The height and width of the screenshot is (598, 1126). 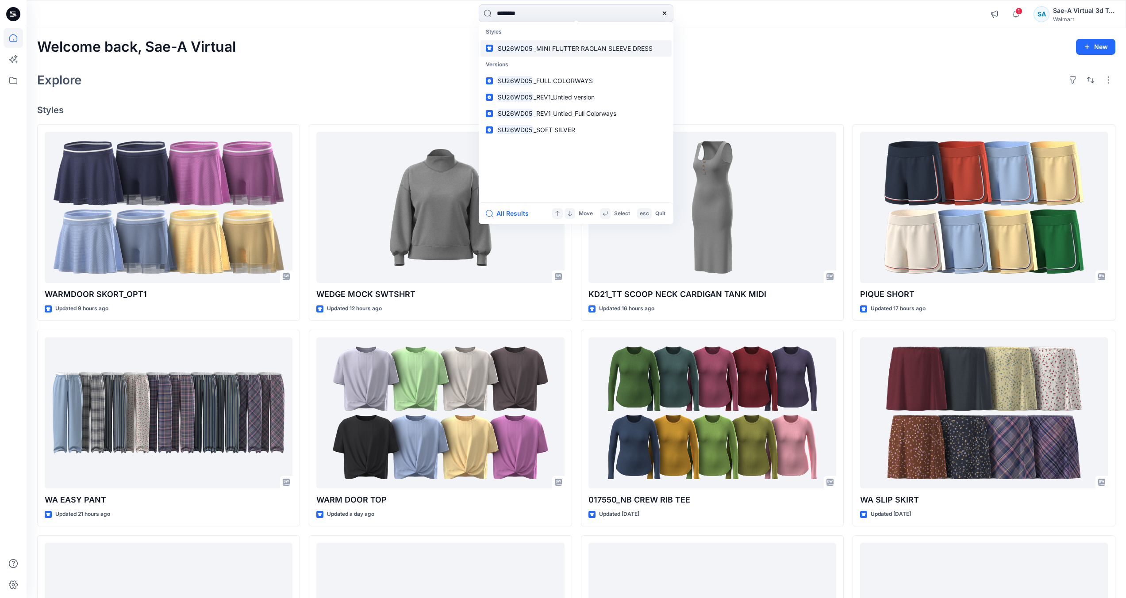 I want to click on button: All Results, so click(x=510, y=214).